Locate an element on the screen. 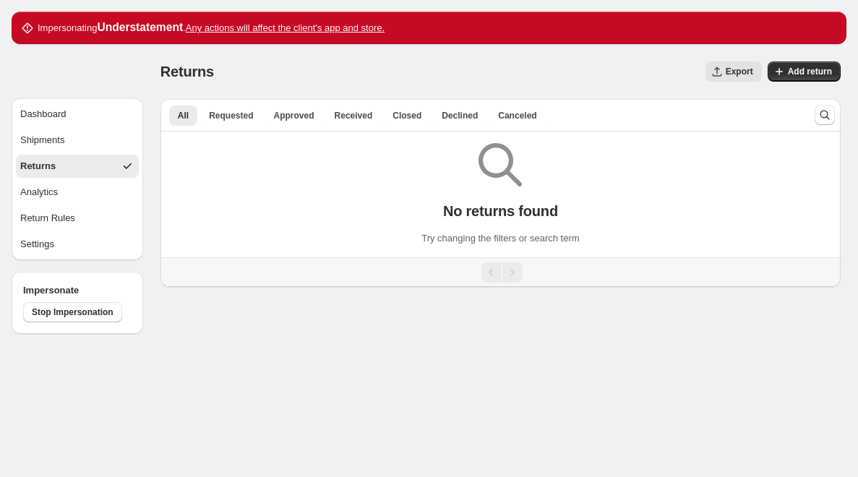 The image size is (858, 477). h4: Impersonate is located at coordinates (77, 291).